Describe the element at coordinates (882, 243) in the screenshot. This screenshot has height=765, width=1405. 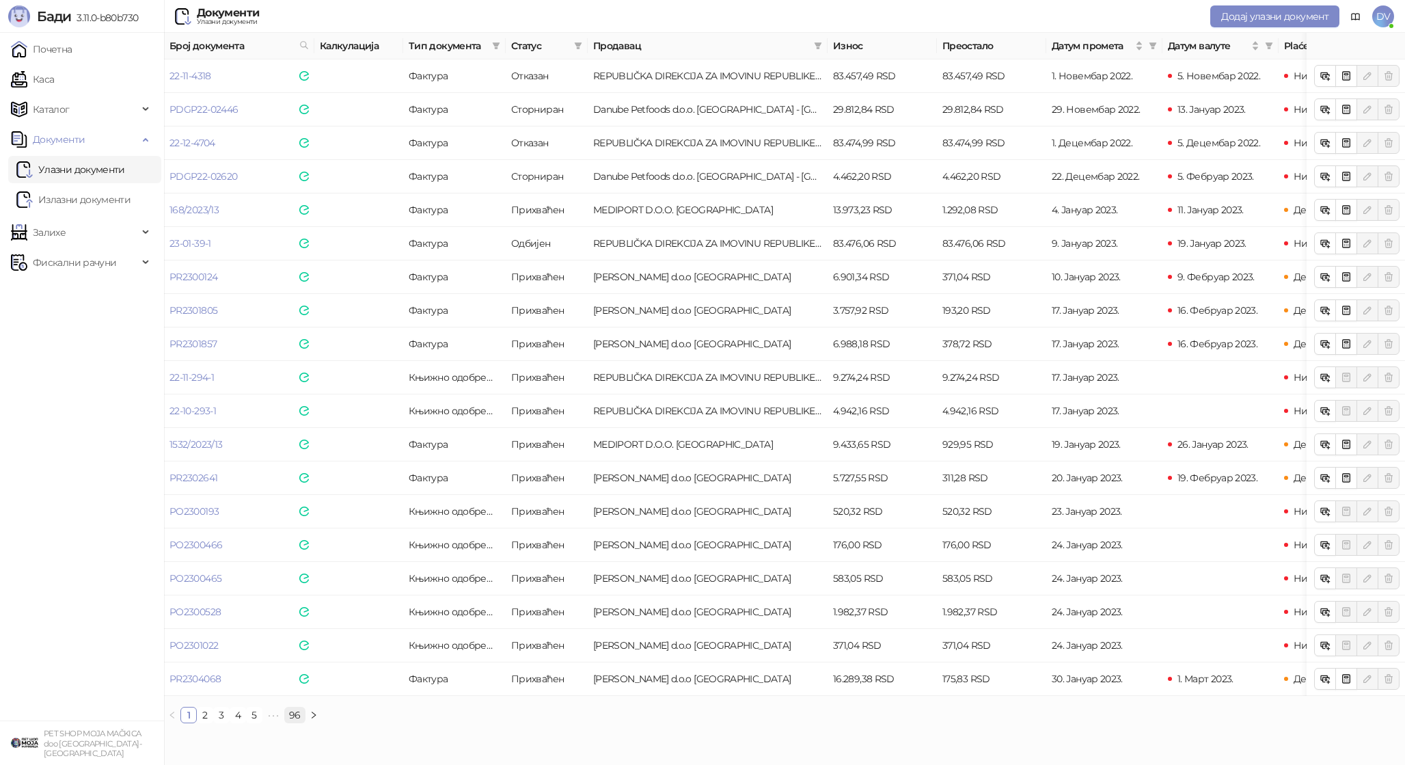
I see `td: 83.476,06 RSD` at that location.